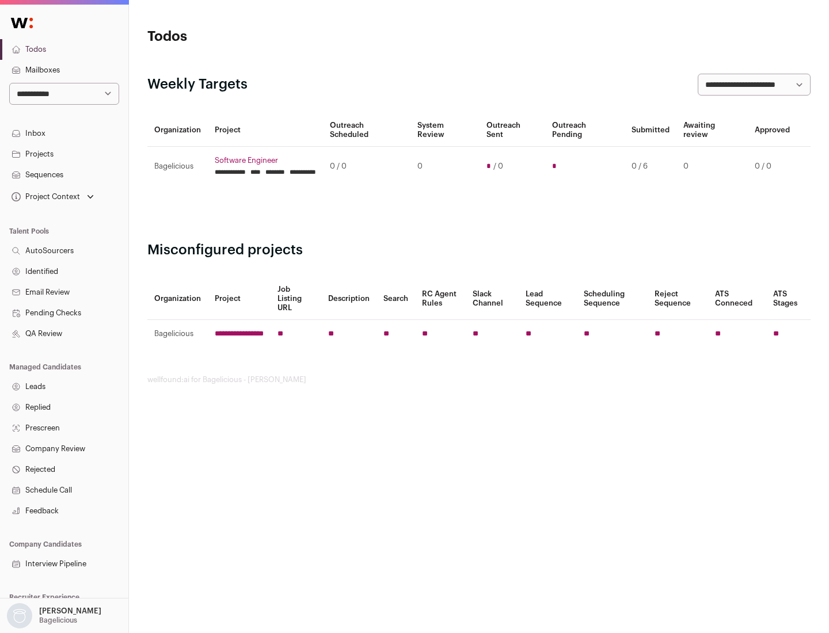 The height and width of the screenshot is (633, 829). I want to click on th: Reject Sequence, so click(678, 299).